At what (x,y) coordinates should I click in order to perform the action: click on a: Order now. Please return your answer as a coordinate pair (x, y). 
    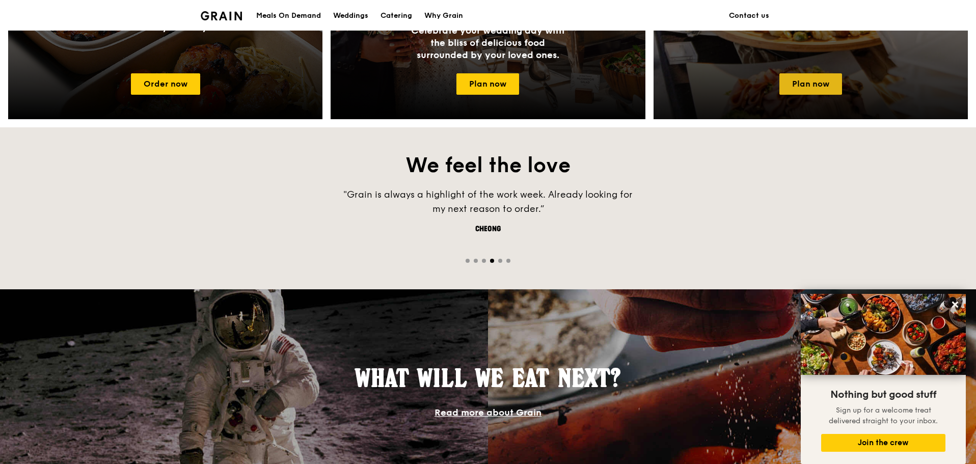
    Looking at the image, I should click on (165, 84).